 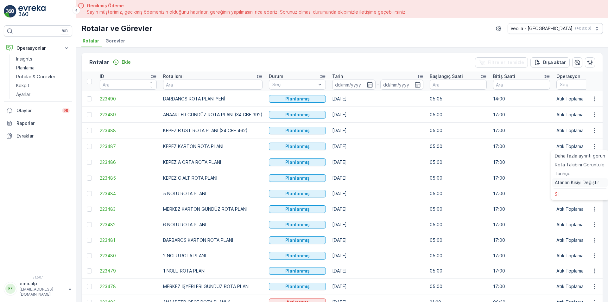 What do you see at coordinates (128, 85) in the screenshot?
I see `input: Ara` at bounding box center [128, 85].